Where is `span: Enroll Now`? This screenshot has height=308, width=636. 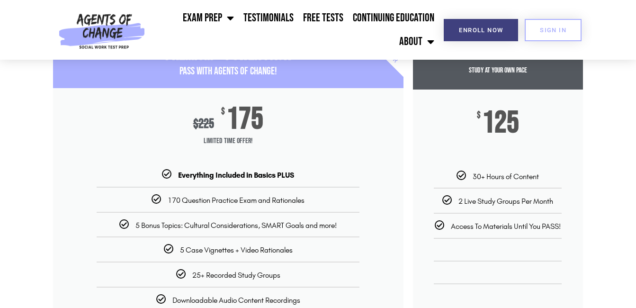 span: Enroll Now is located at coordinates (481, 30).